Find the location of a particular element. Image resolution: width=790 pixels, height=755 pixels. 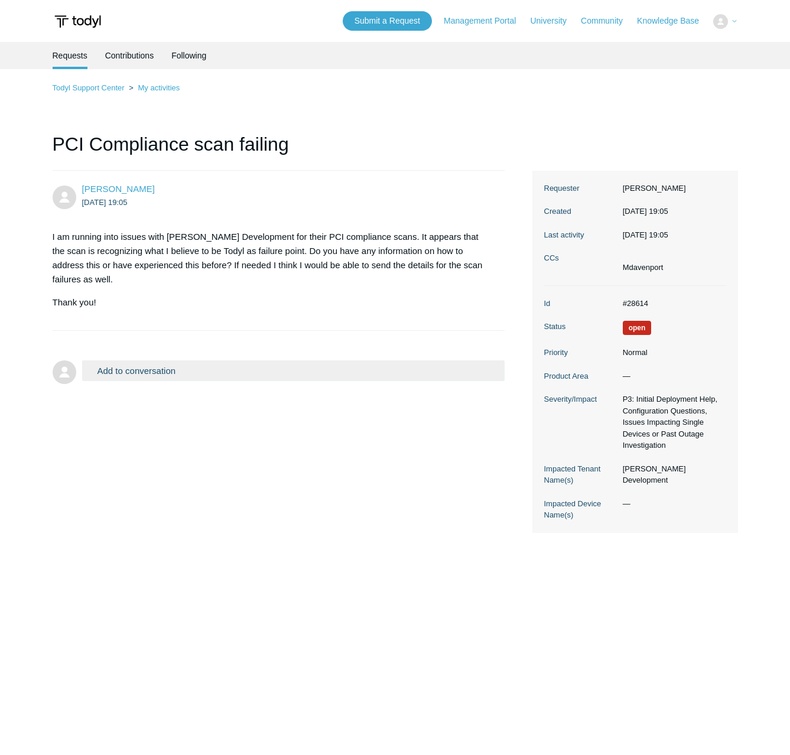

li: Todyl Support Center is located at coordinates (90, 87).